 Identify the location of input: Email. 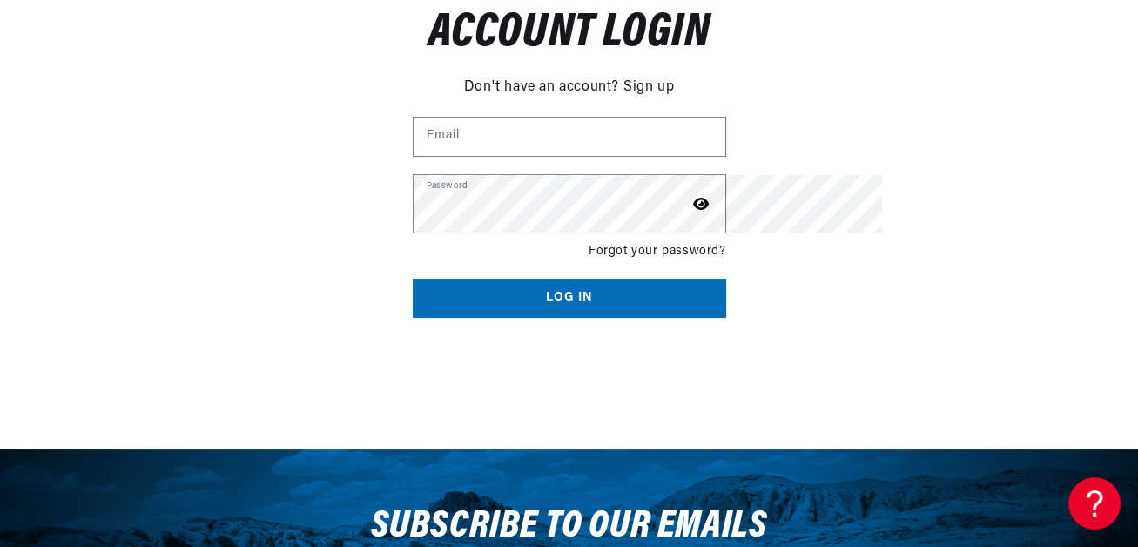
(569, 137).